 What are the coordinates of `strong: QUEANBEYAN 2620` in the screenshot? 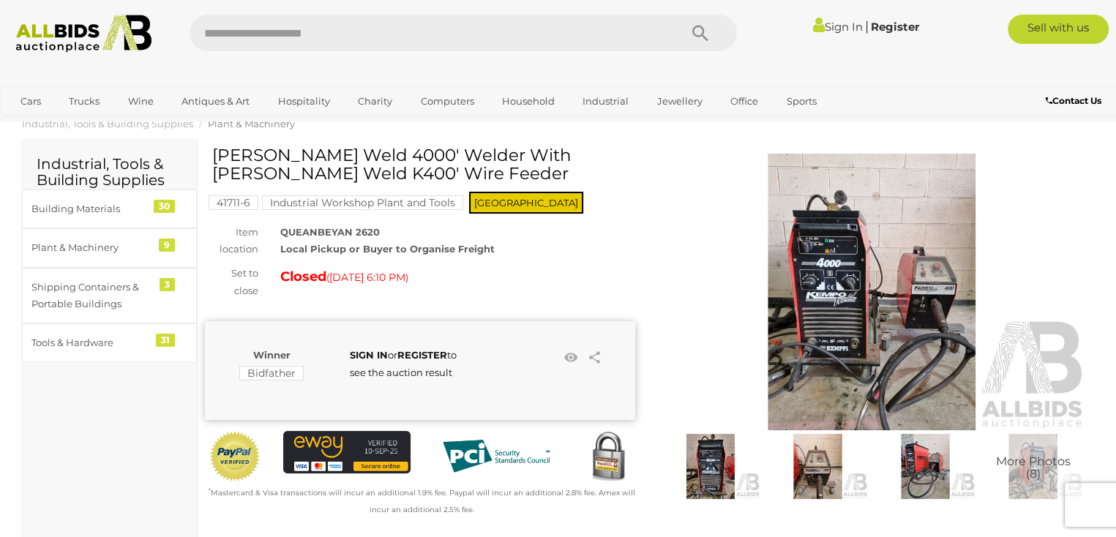 It's located at (330, 232).